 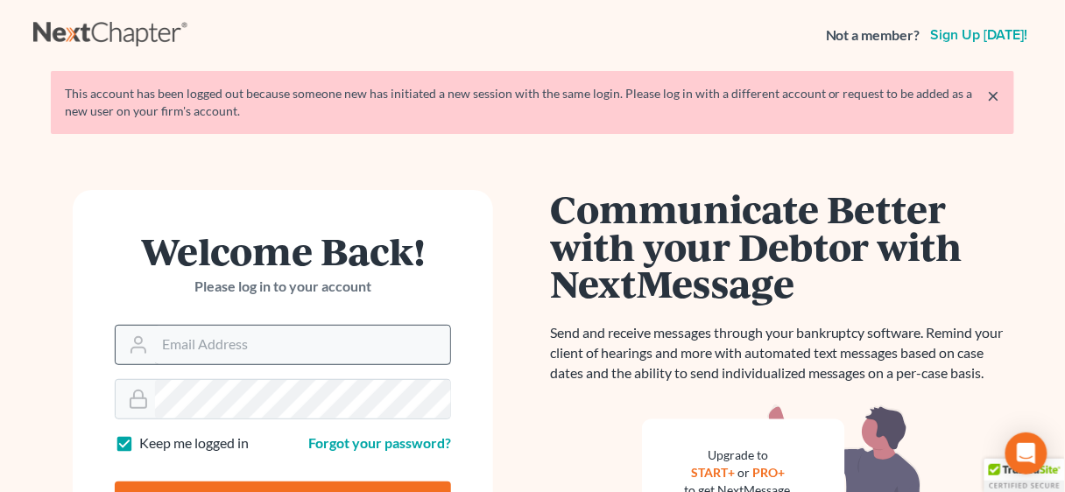 What do you see at coordinates (302, 345) in the screenshot?
I see `input: Email Address` at bounding box center [302, 345].